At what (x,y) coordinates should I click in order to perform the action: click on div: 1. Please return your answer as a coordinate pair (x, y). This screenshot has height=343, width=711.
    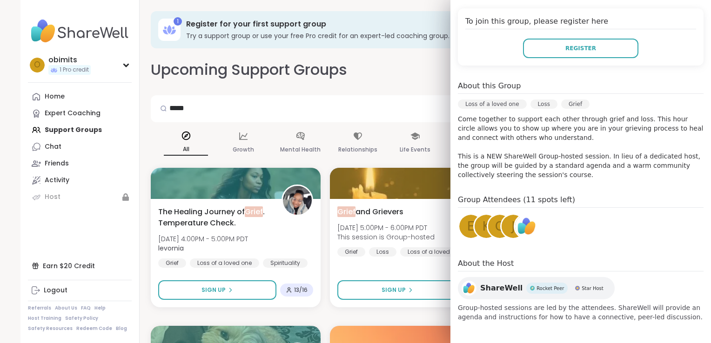
    Looking at the image, I should click on (178, 21).